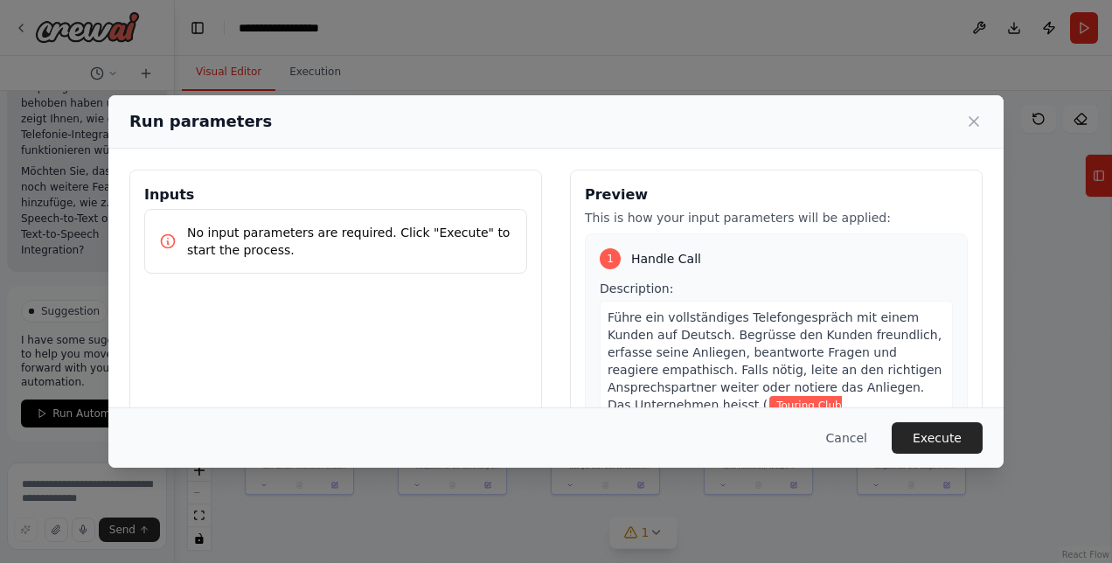 The width and height of the screenshot is (1112, 563). I want to click on h2: Run parameters, so click(200, 122).